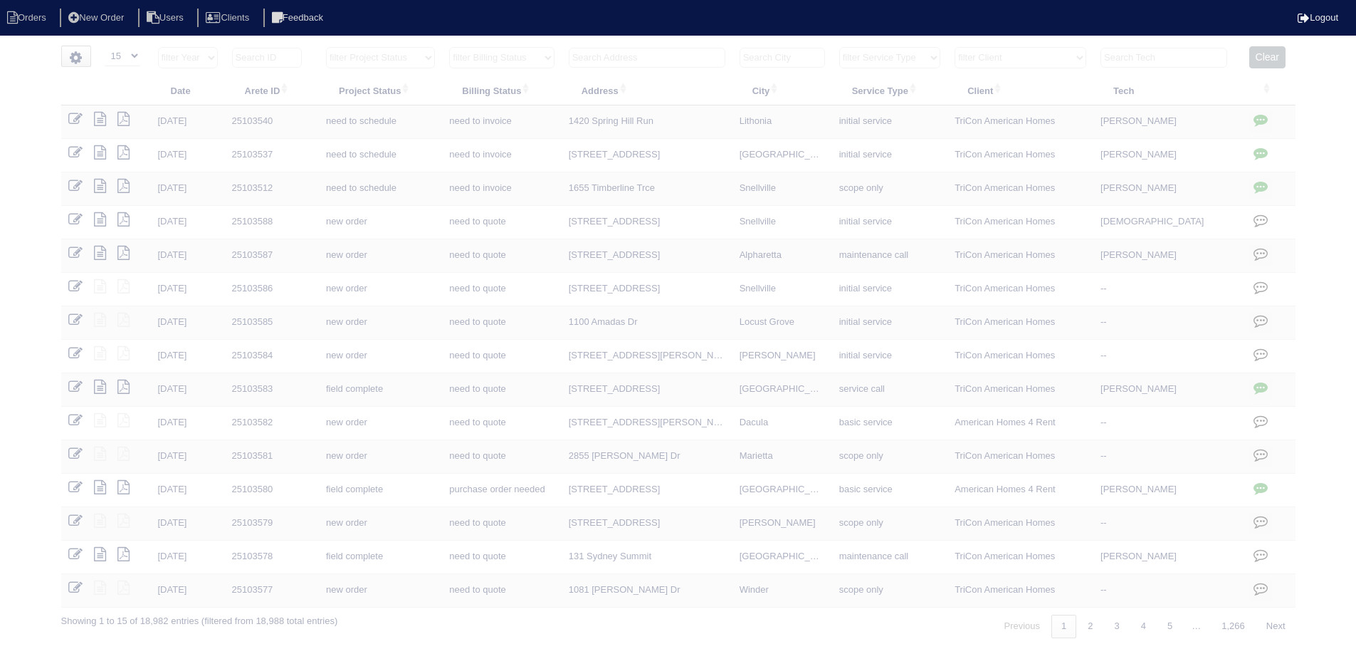  Describe the element at coordinates (267, 58) in the screenshot. I see `input: Search ID` at that location.